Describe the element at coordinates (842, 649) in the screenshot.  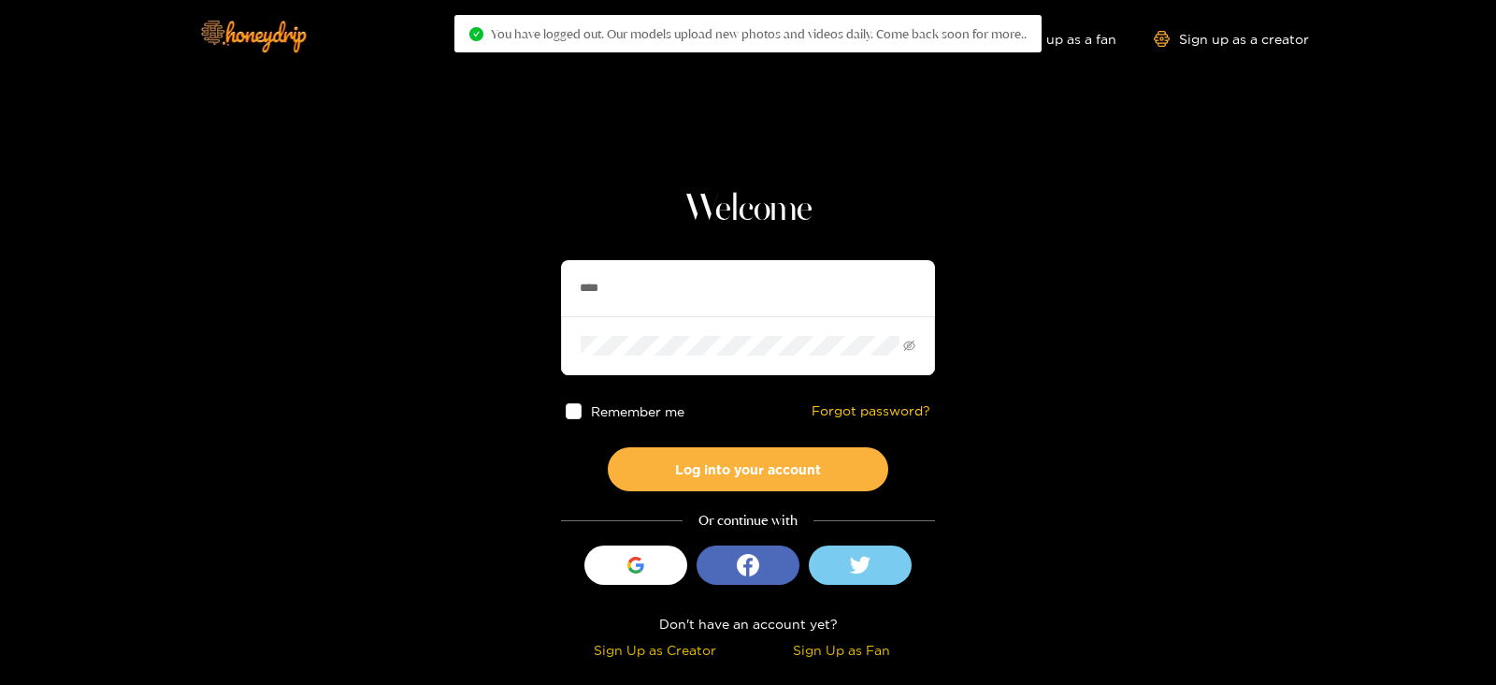
I see `div: Sign Up as Fan` at that location.